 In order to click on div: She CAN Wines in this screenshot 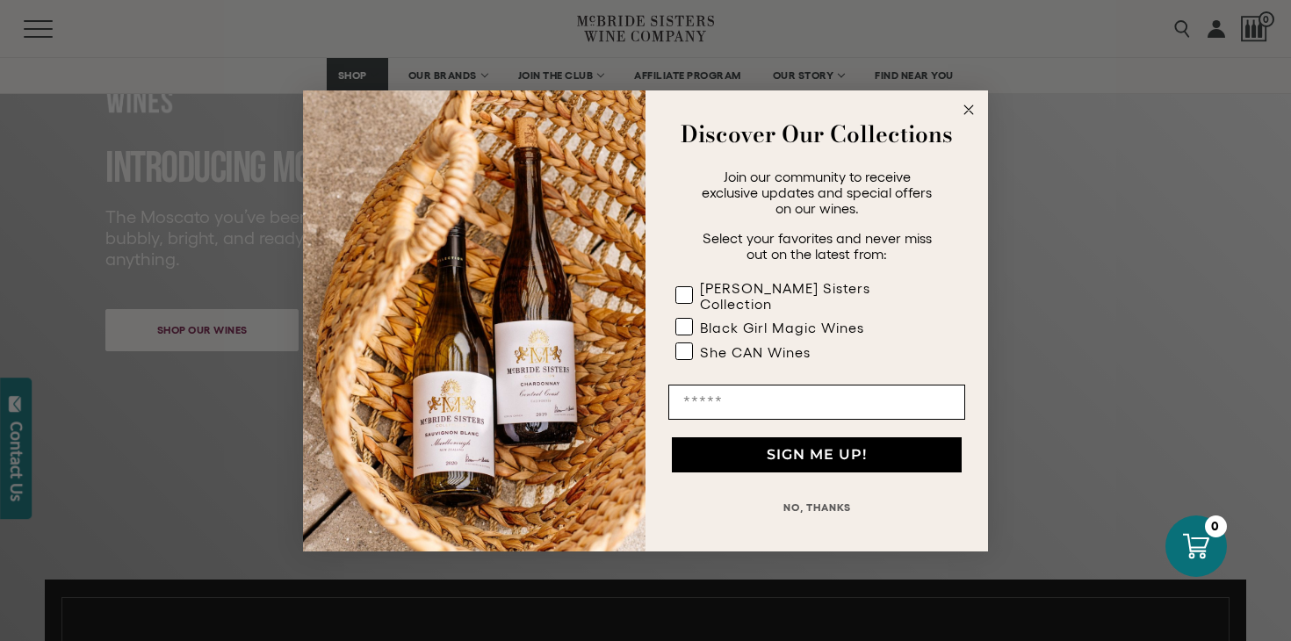, I will do `click(755, 352)`.